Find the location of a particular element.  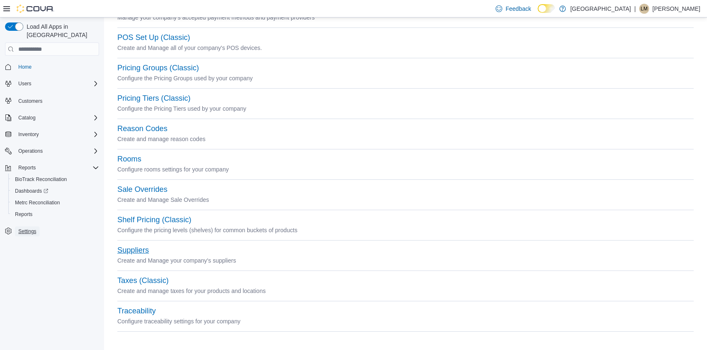

input: Dark Mode is located at coordinates (546, 8).